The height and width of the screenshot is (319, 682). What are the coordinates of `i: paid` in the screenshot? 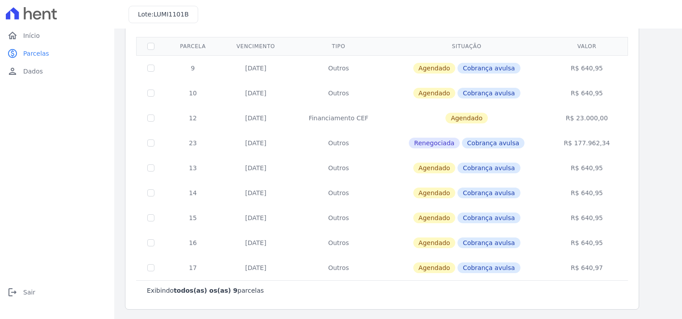 It's located at (12, 54).